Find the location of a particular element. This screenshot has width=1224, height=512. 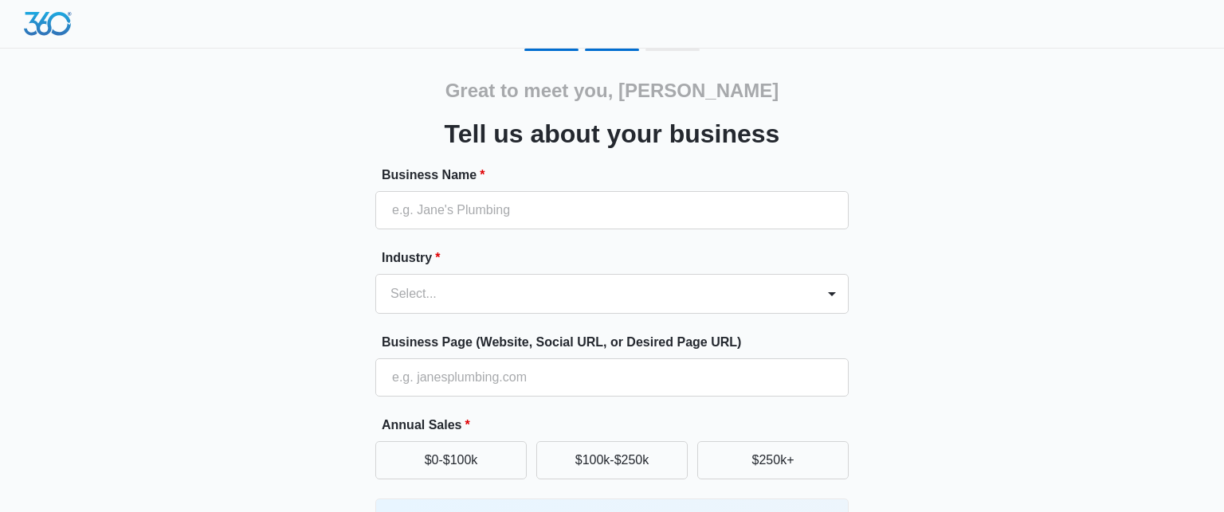

button: $0-$100k is located at coordinates (451, 460).